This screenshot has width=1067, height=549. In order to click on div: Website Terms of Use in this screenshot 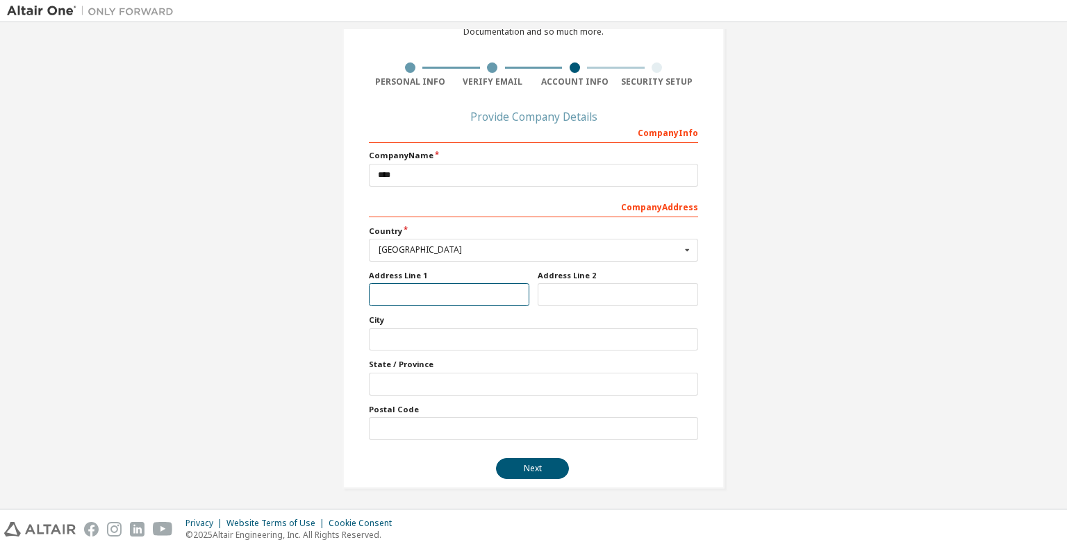, I will do `click(277, 524)`.